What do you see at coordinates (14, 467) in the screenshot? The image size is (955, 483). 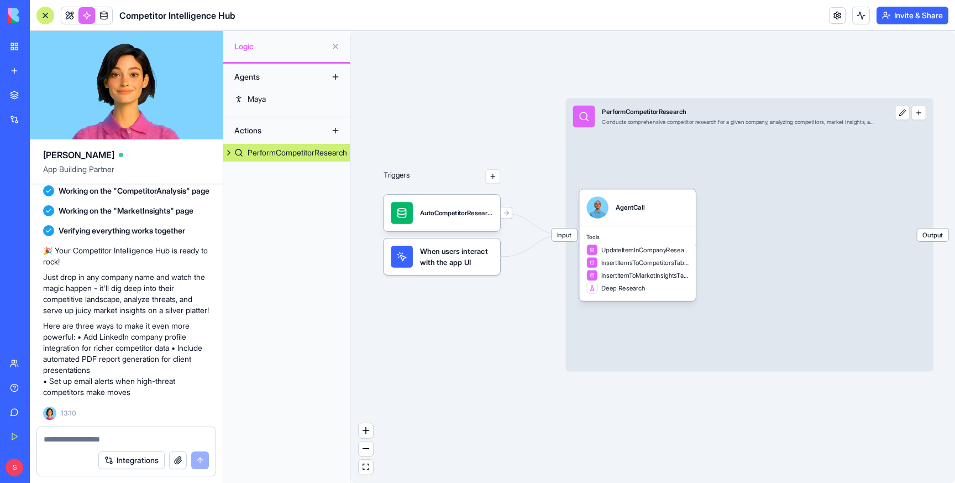 I see `span: S` at bounding box center [14, 467].